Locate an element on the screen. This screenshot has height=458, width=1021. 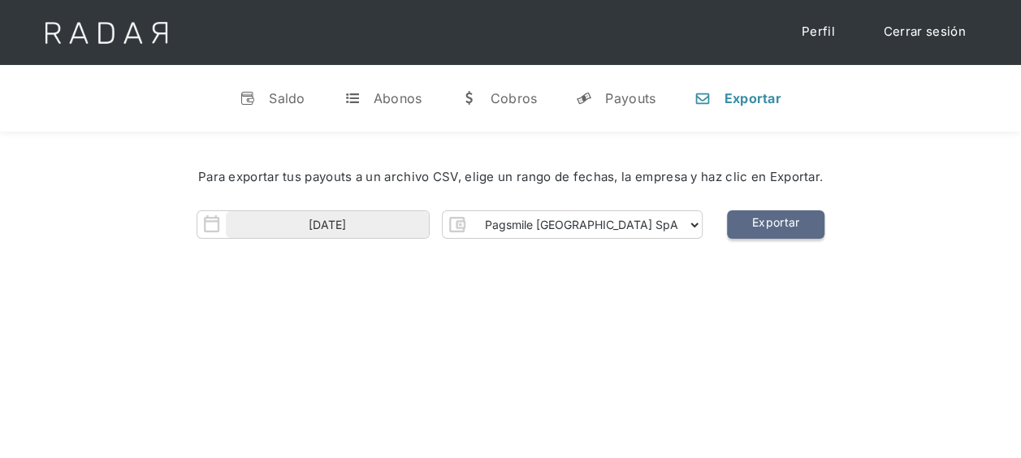
div: w is located at coordinates (469, 98).